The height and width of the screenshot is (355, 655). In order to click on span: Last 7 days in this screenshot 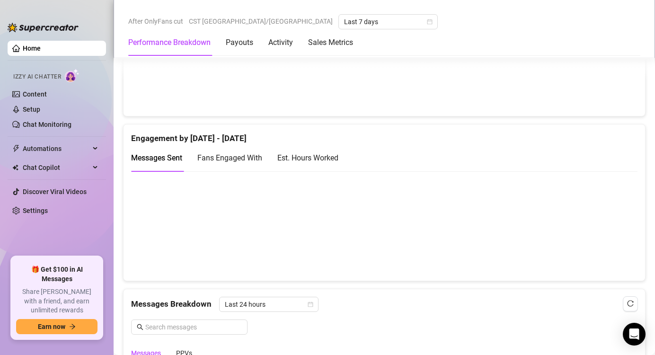, I will do `click(388, 22)`.